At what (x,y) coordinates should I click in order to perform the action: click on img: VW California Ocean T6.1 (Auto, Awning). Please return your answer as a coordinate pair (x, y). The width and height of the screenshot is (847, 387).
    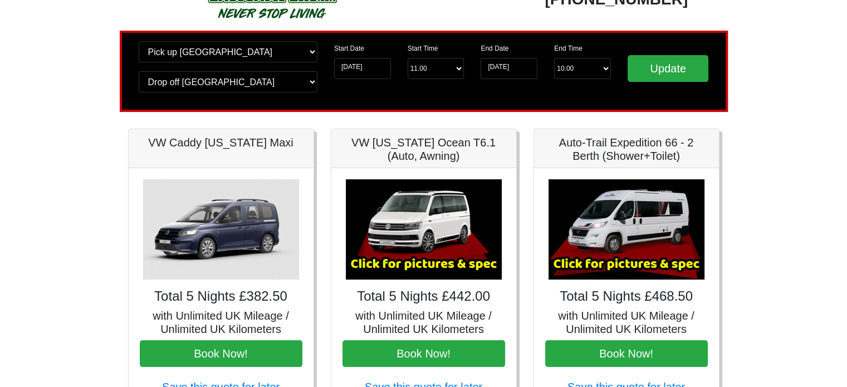
    Looking at the image, I should click on (424, 229).